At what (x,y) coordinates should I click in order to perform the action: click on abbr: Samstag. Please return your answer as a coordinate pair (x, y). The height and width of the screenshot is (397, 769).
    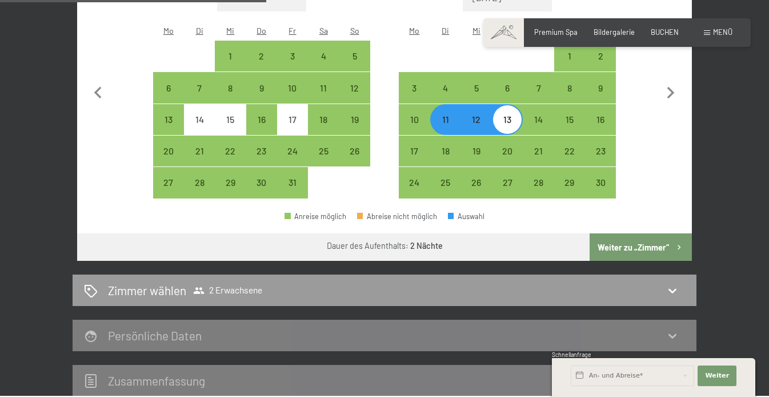
    Looking at the image, I should click on (324, 30).